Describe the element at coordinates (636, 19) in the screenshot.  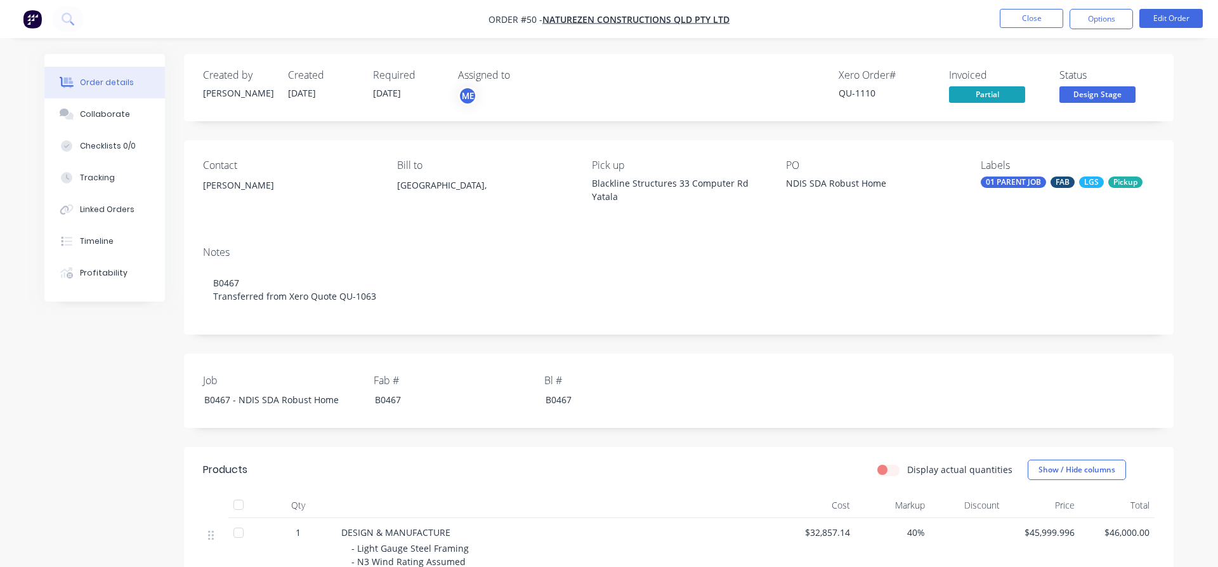
I see `span: NatureZen Constructions QLD Pty Ltd` at that location.